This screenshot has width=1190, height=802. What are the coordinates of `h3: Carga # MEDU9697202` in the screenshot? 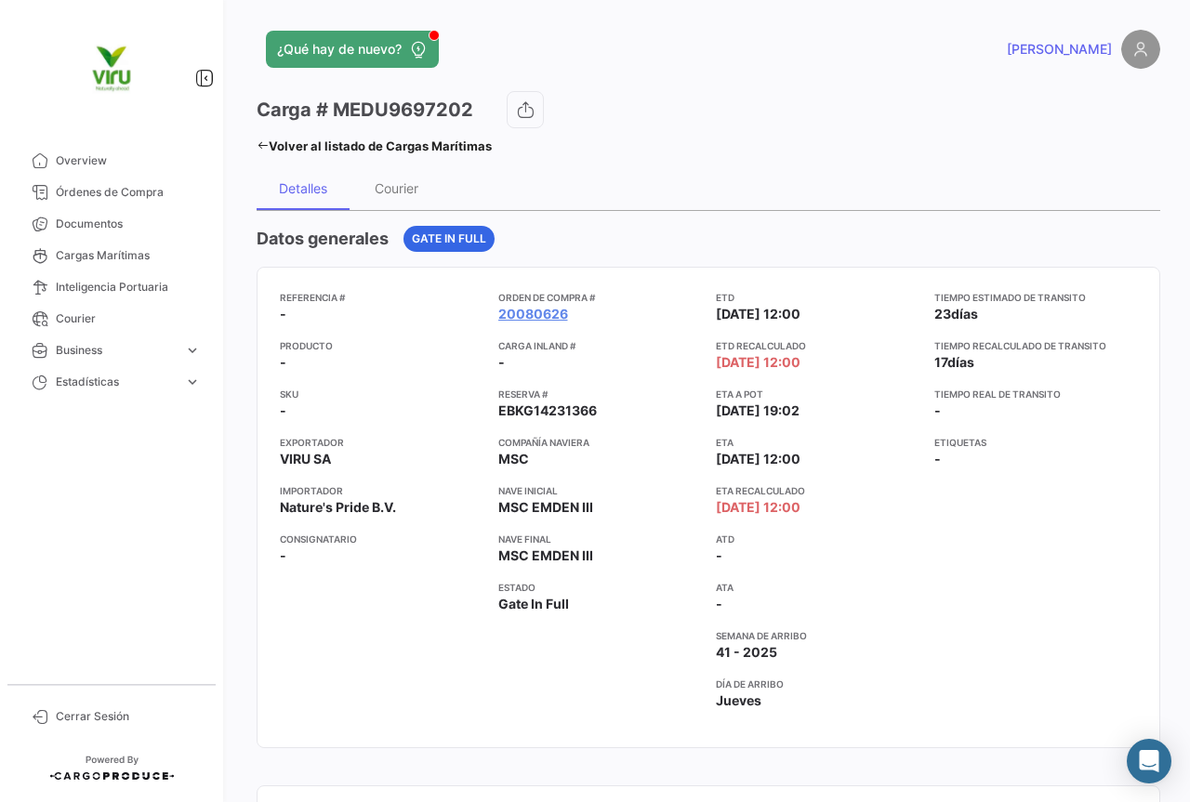 It's located at (364, 110).